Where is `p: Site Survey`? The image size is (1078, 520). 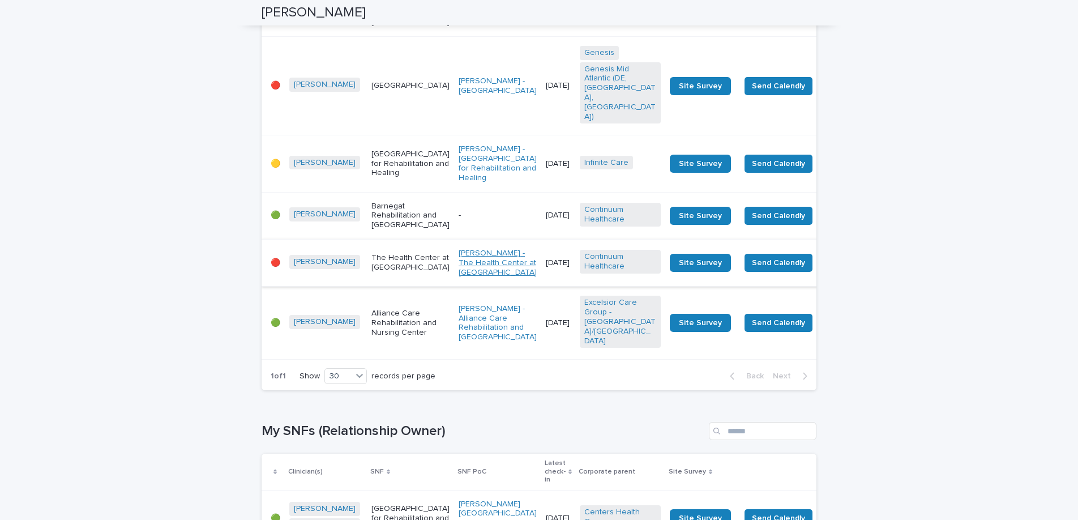 p: Site Survey is located at coordinates (688, 472).